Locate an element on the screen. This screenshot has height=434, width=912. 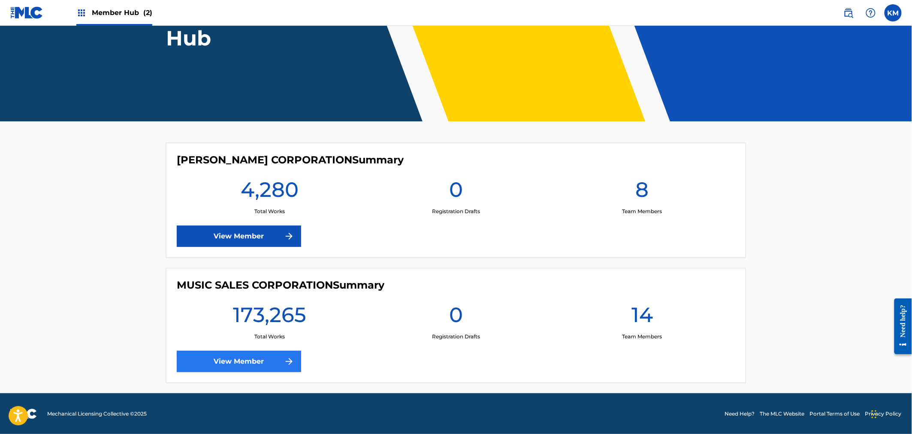
h4: MUSIC SALES CORPORATION is located at coordinates (281, 285).